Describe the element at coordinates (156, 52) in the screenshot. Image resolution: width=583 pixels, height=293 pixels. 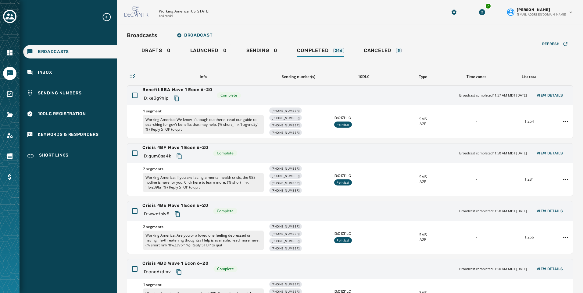
I see `a: Drafts0` at that location.